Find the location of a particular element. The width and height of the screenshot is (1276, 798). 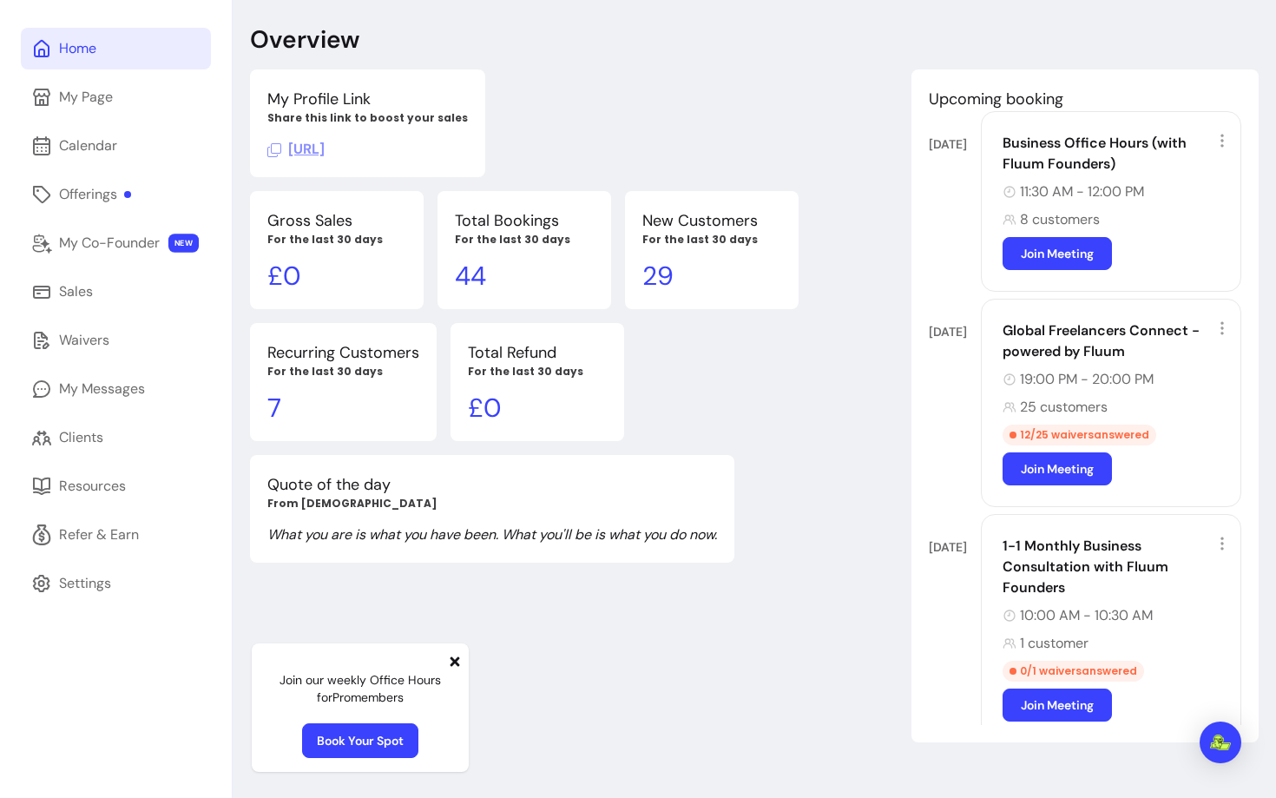

a: Settings is located at coordinates (115, 583).